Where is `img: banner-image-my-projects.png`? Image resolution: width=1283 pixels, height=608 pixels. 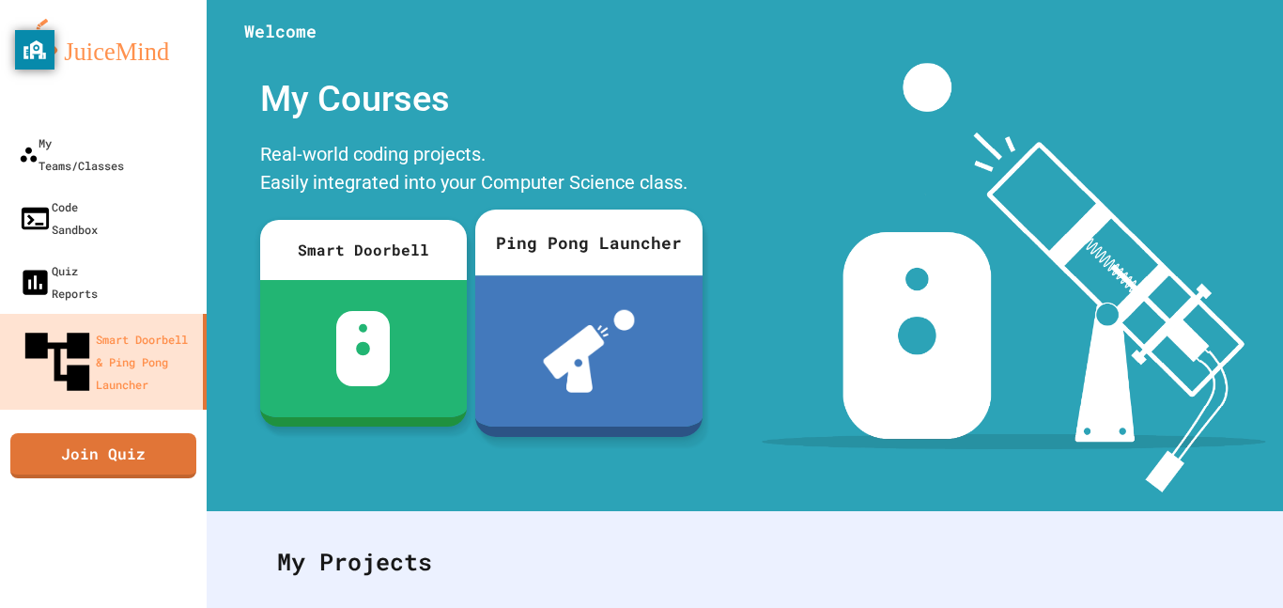 img: banner-image-my-projects.png is located at coordinates (1014, 277).